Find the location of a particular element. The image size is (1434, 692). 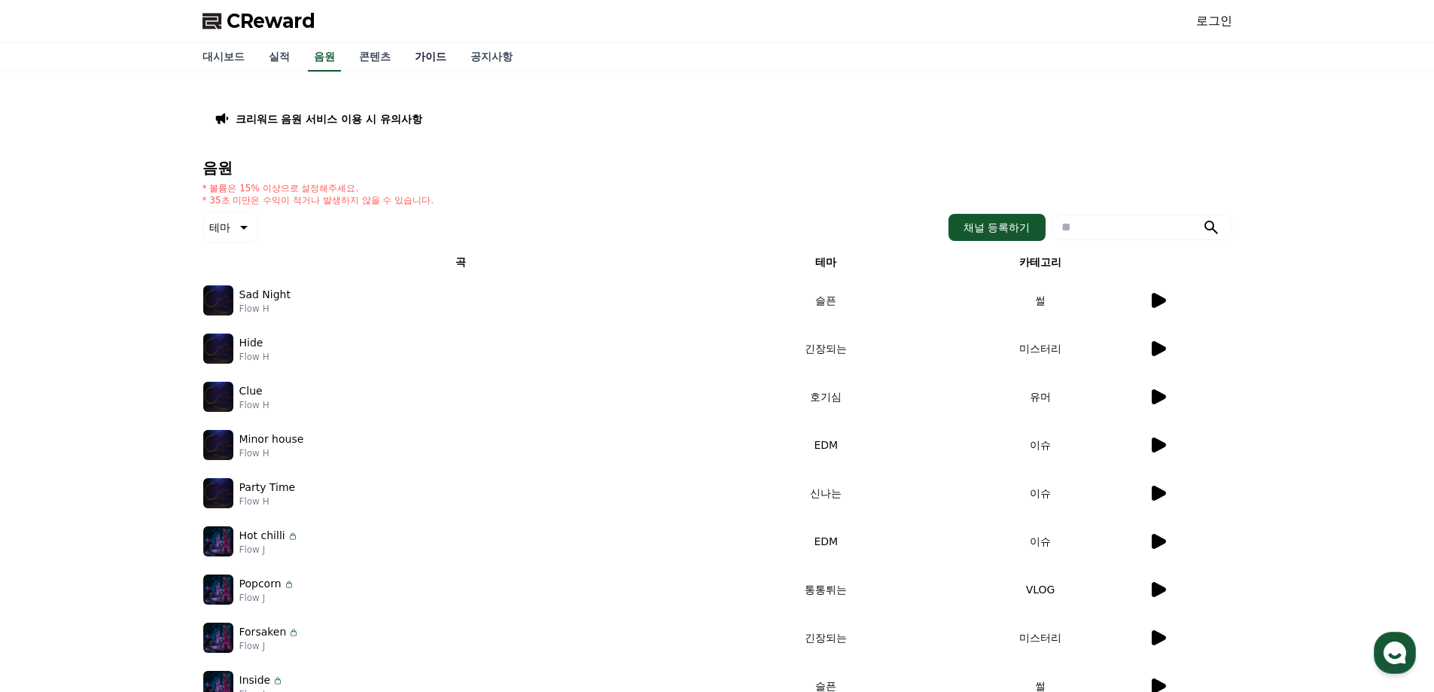

a: 음원 is located at coordinates (324, 57).